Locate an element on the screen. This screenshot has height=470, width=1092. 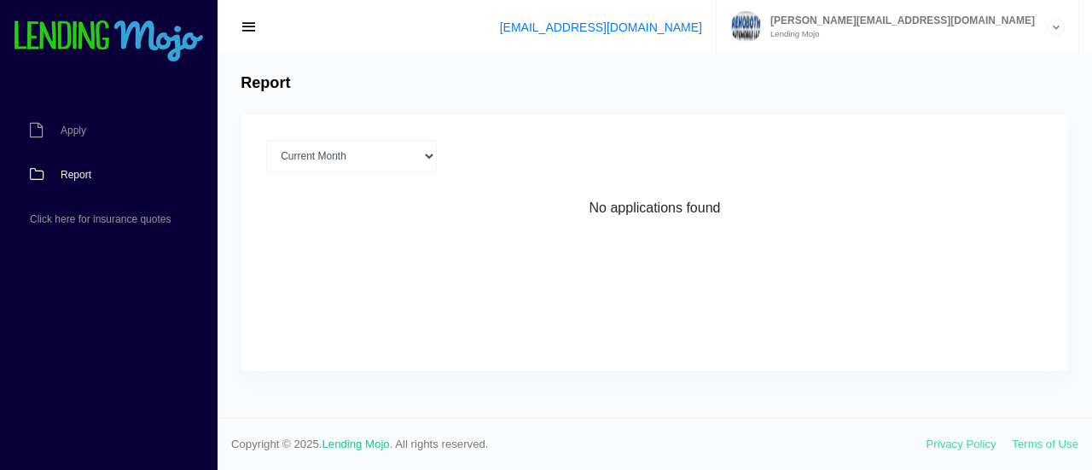
h4: Report is located at coordinates (265, 84).